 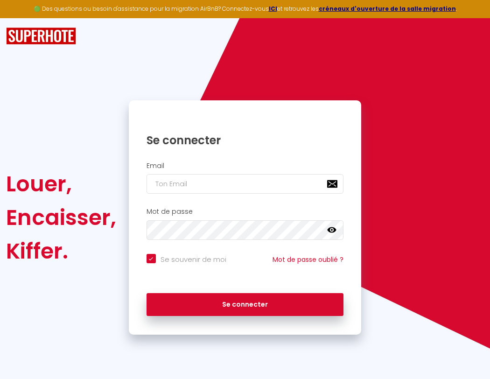 What do you see at coordinates (245, 166) in the screenshot?
I see `h2: Email` at bounding box center [245, 166].